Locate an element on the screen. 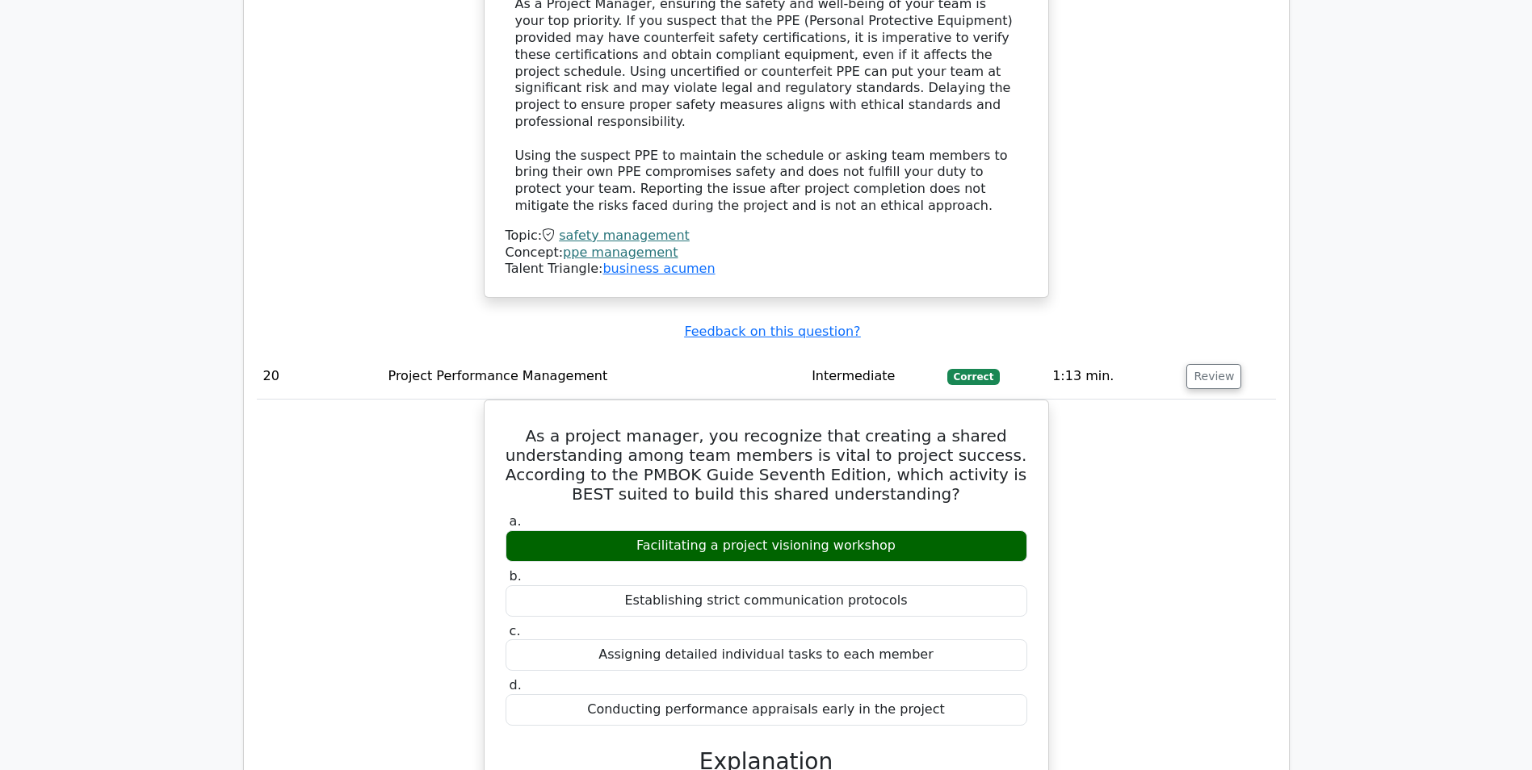 This screenshot has width=1532, height=770. span: c. is located at coordinates (515, 631).